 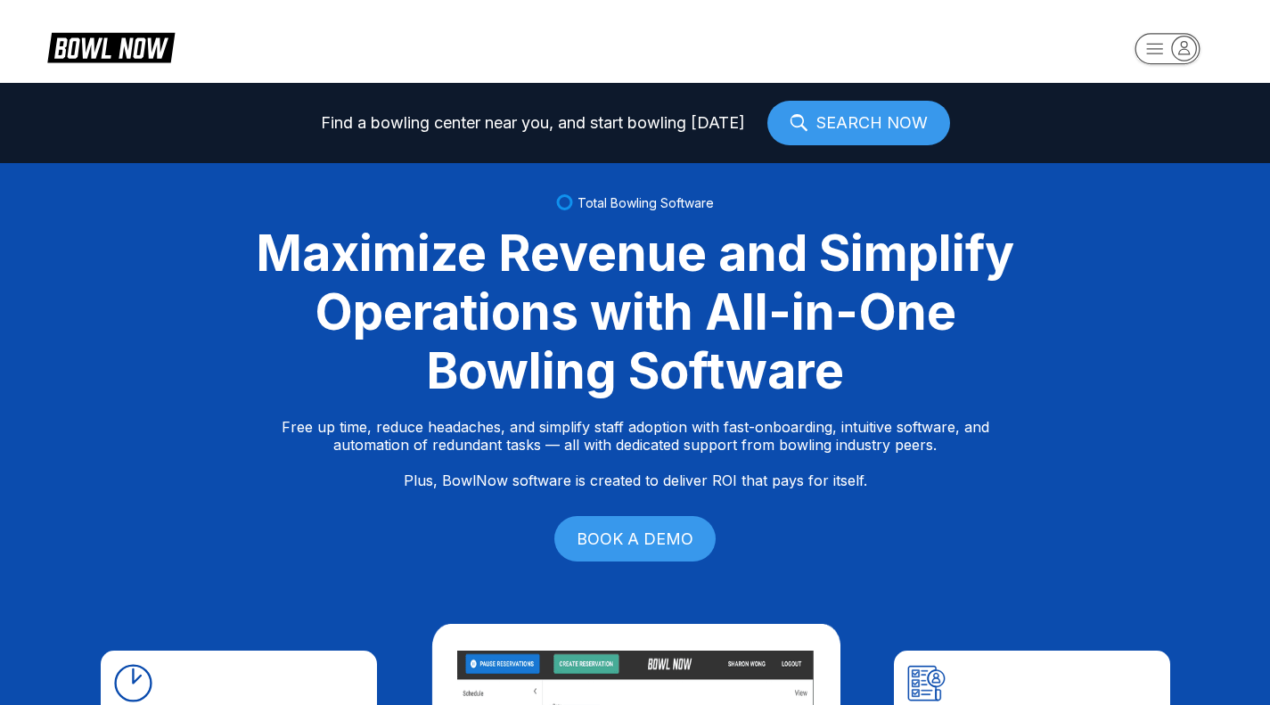 I want to click on div: Maximize Revenue and Simplify Operations with All-in-One Bowling Software, so click(x=635, y=312).